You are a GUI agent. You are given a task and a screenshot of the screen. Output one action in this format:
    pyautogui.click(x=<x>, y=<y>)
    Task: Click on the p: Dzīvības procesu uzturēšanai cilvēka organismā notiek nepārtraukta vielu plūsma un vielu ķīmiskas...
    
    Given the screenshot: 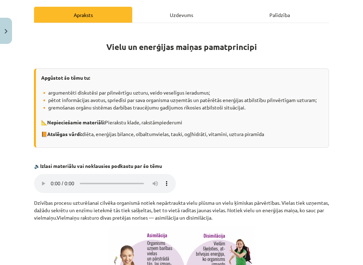 What is the action you would take?
    pyautogui.click(x=181, y=210)
    